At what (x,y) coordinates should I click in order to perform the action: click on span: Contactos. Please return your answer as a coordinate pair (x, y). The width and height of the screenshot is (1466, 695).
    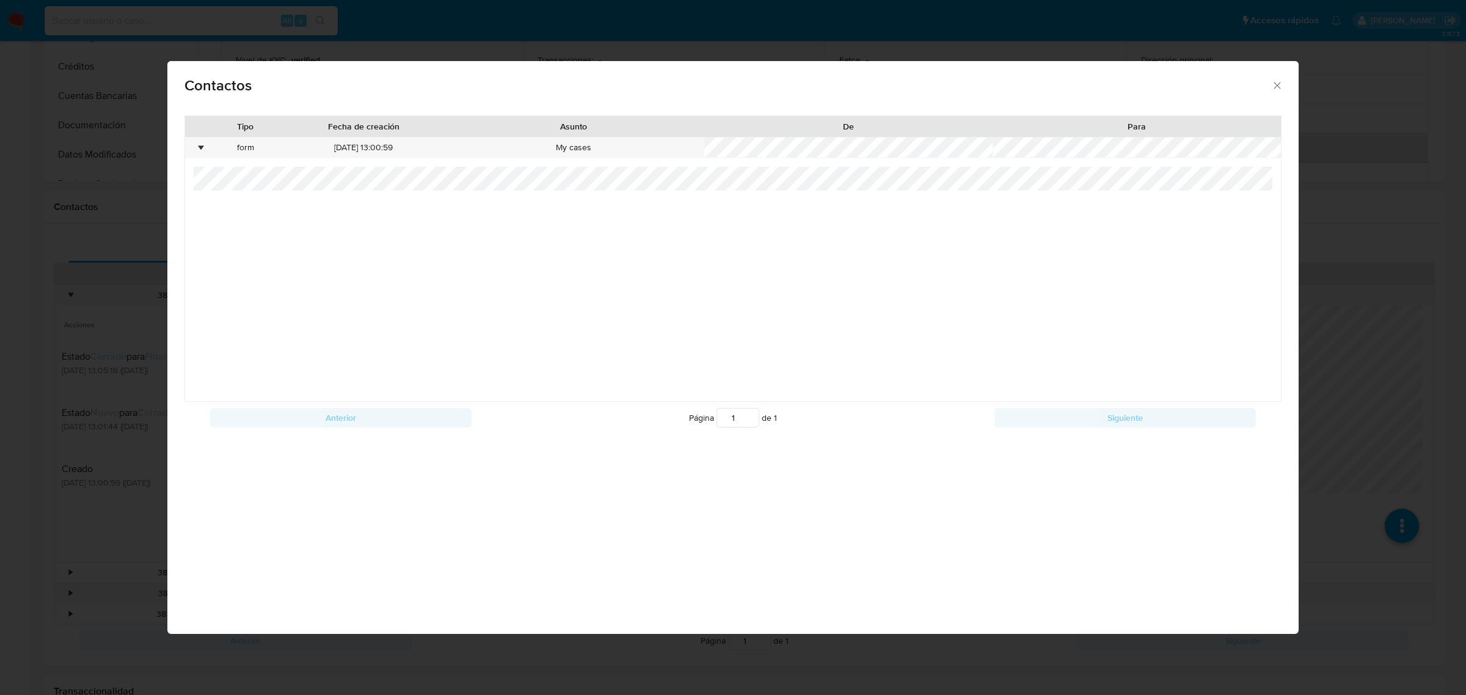
    Looking at the image, I should click on (728, 86).